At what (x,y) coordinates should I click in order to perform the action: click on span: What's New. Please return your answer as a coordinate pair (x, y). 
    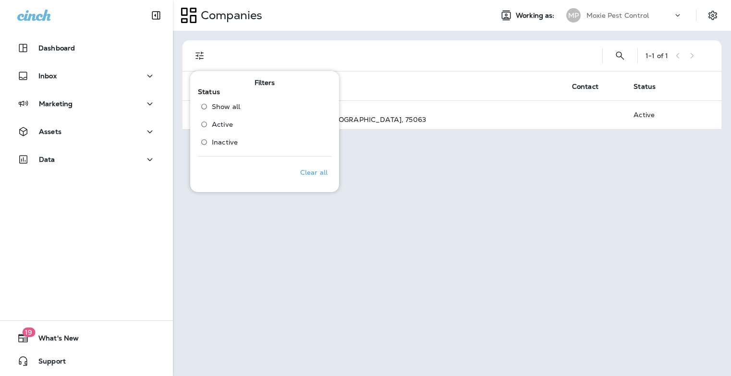
    Looking at the image, I should click on (54, 340).